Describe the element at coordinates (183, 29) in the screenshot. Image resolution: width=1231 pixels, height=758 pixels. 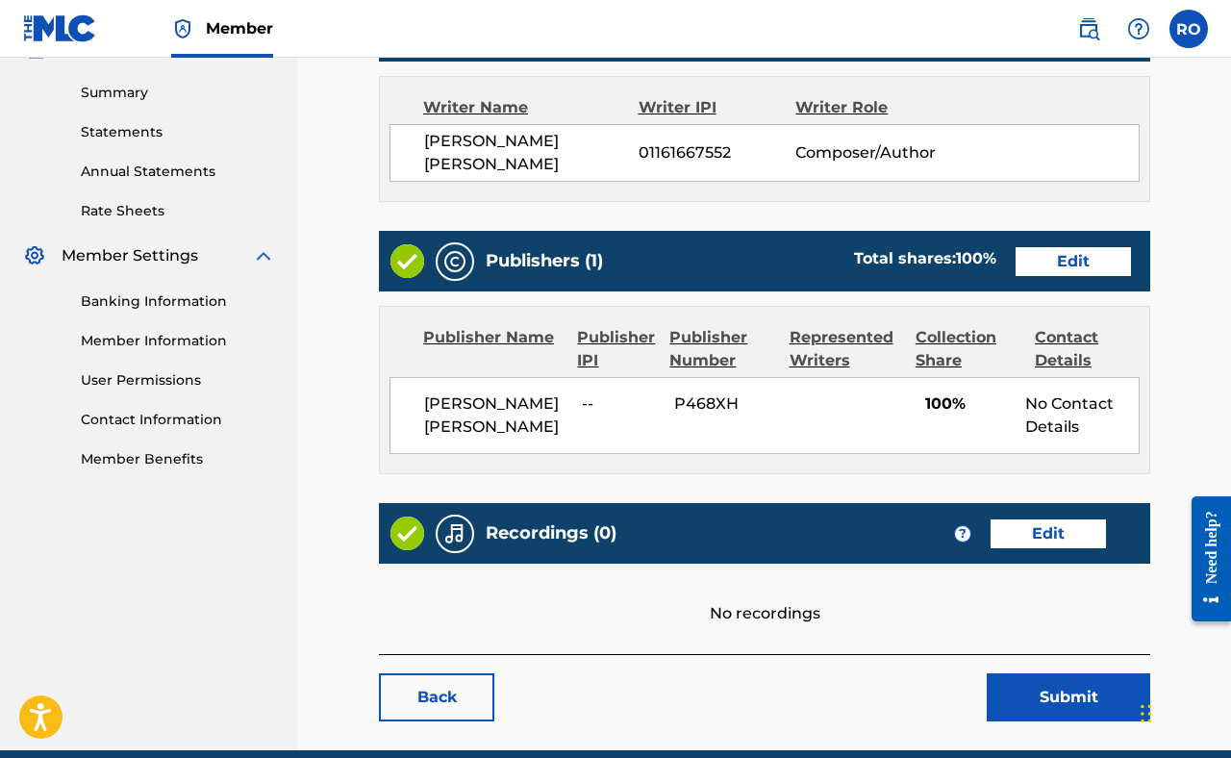
I see `img: Top Rightsholder` at that location.